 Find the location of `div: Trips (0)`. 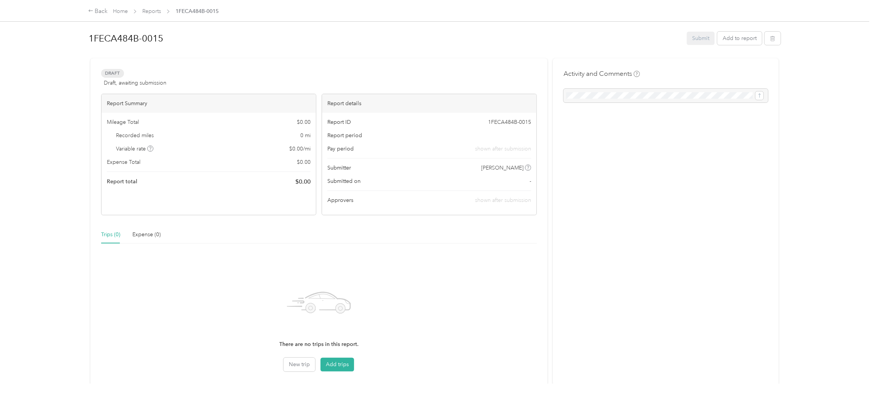

div: Trips (0) is located at coordinates (111, 235).